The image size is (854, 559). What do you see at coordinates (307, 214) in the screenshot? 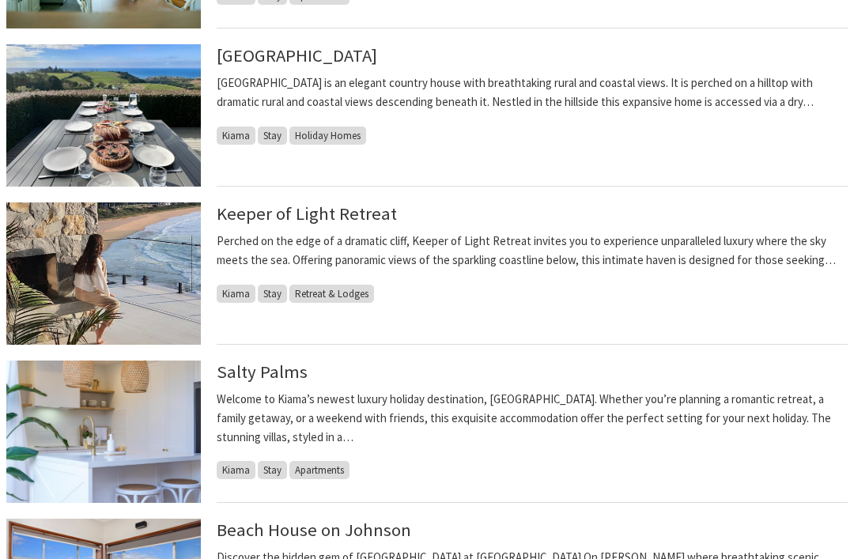
I see `a: Keeper of Light Retreat` at bounding box center [307, 214].